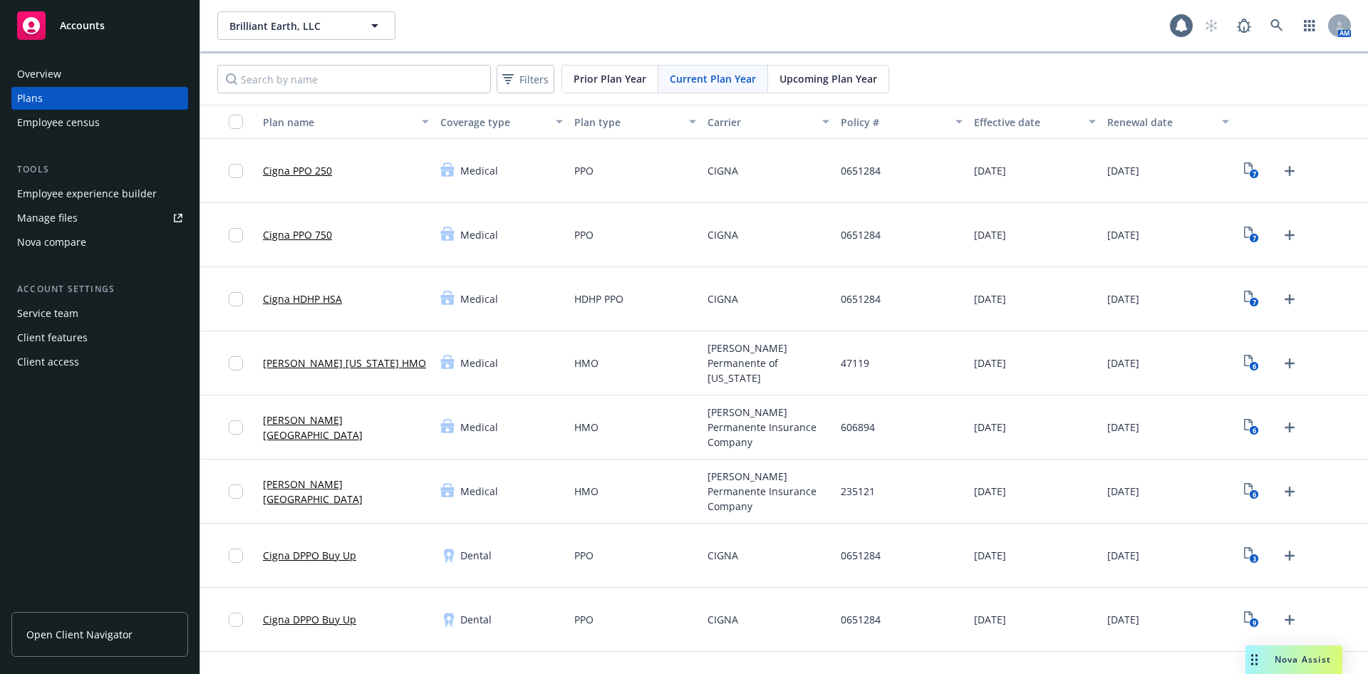  I want to click on div: Renewal date, so click(1160, 122).